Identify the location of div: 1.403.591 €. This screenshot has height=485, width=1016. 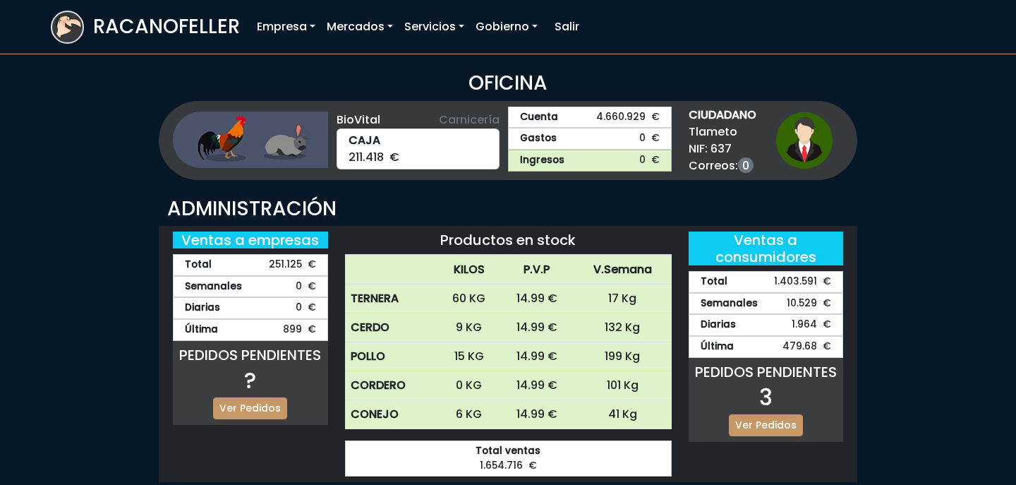
(766, 281).